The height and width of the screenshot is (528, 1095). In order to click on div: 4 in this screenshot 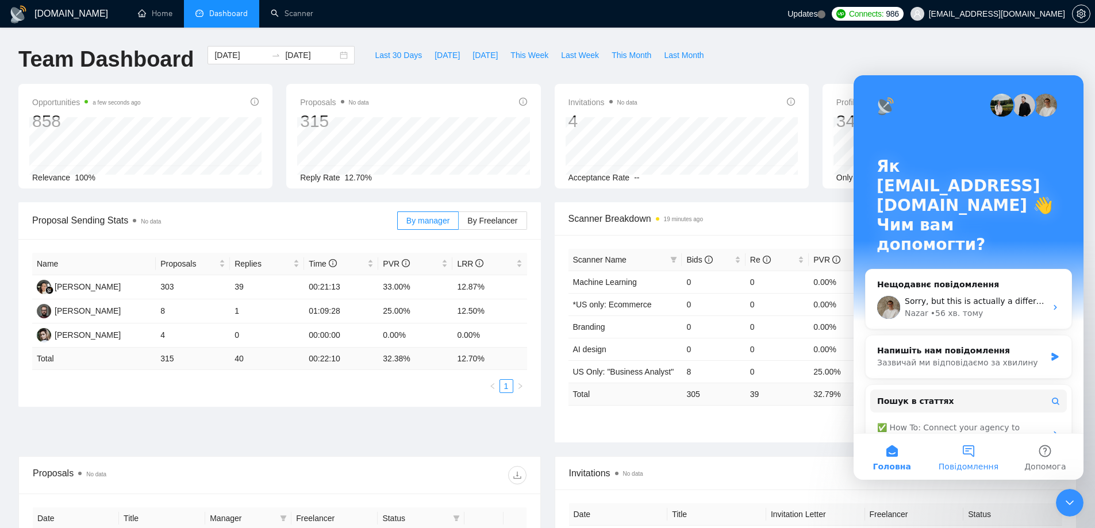, I will do `click(603, 121)`.